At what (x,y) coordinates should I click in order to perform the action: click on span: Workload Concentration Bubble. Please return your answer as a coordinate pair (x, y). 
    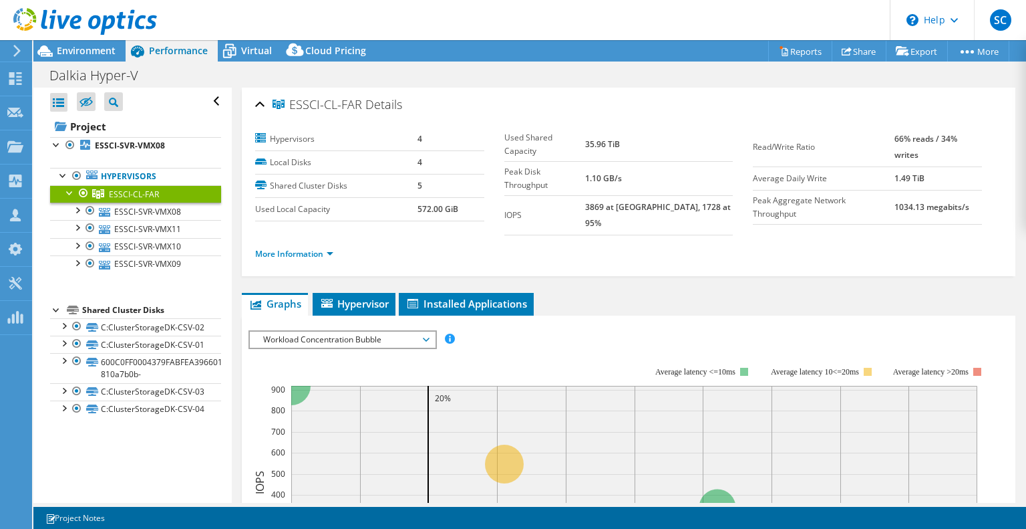
    Looking at the image, I should click on (342, 339).